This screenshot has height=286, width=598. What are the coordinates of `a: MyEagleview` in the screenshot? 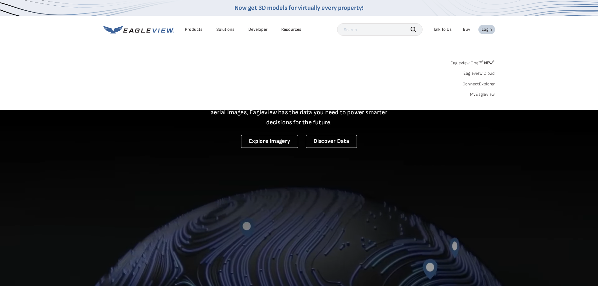 It's located at (483, 94).